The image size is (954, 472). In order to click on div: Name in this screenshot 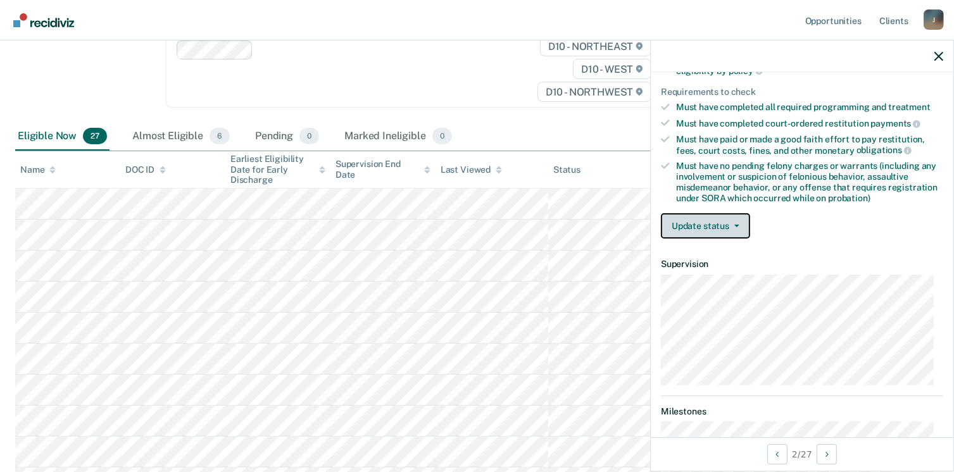, I will do `click(38, 170)`.